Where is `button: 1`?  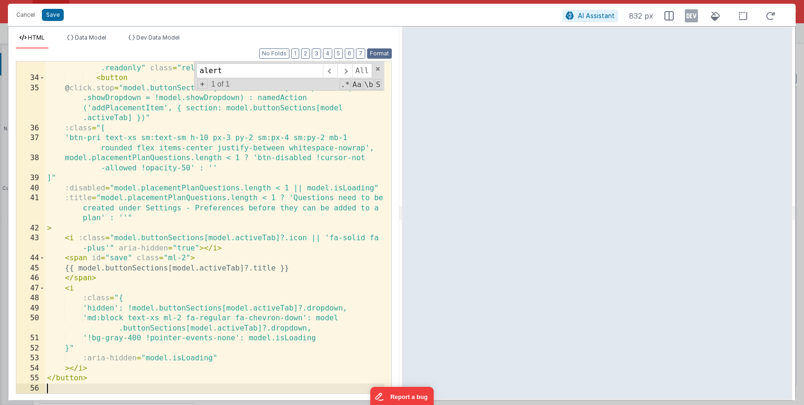
button: 1 is located at coordinates (295, 54).